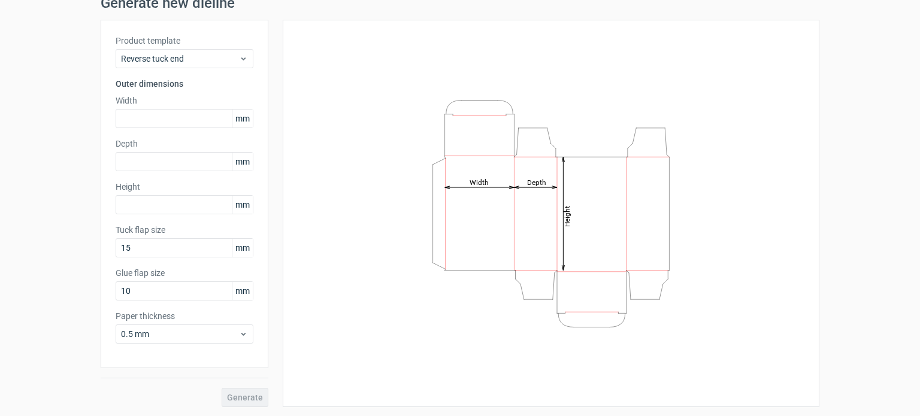 Image resolution: width=920 pixels, height=416 pixels. I want to click on span: Reverse tuck end, so click(180, 59).